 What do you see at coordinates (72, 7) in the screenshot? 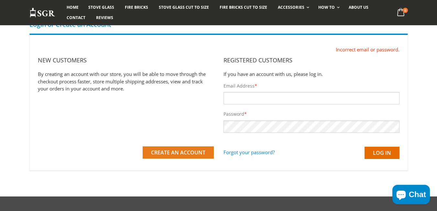
I see `span: Home` at bounding box center [72, 7].